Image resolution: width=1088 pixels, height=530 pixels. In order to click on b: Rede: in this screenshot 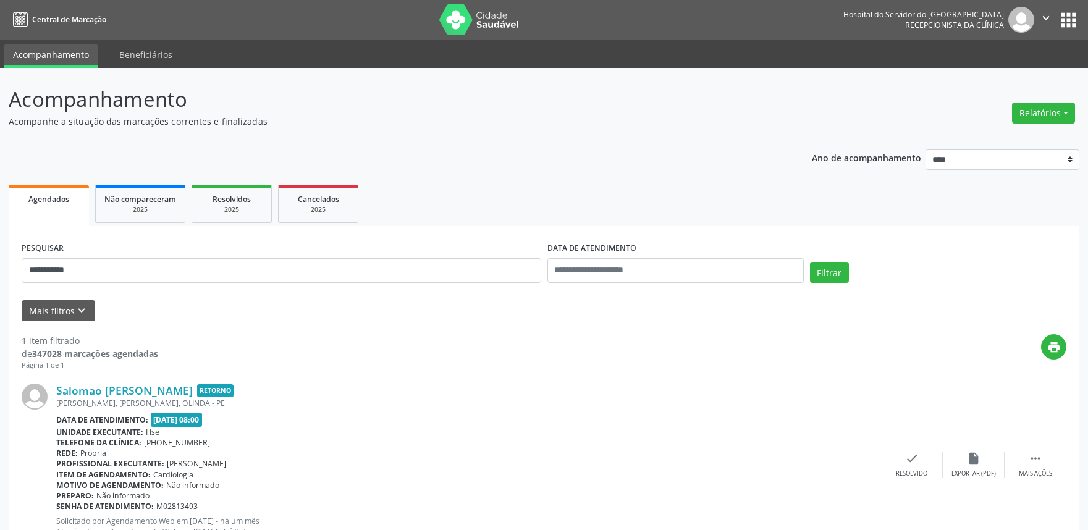, I will do `click(67, 453)`.